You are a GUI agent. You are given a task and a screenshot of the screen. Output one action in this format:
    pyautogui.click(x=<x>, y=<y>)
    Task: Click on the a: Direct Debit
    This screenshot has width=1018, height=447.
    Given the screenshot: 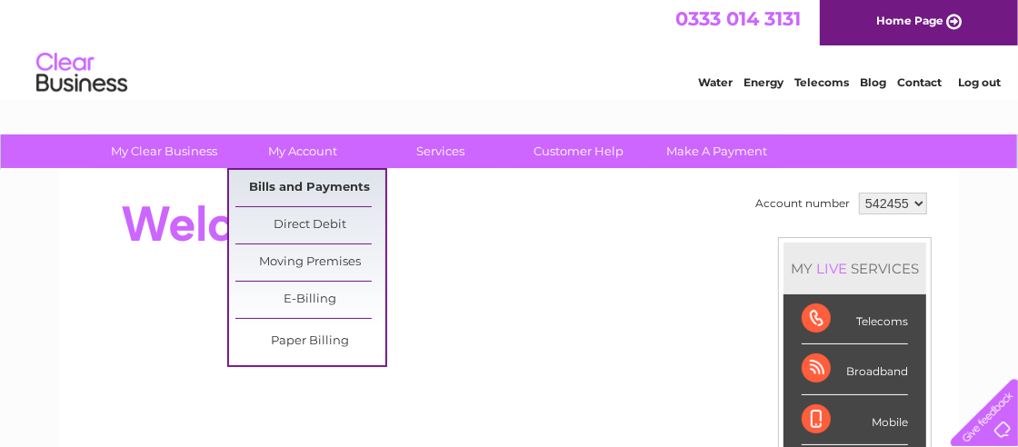 What is the action you would take?
    pyautogui.click(x=310, y=225)
    